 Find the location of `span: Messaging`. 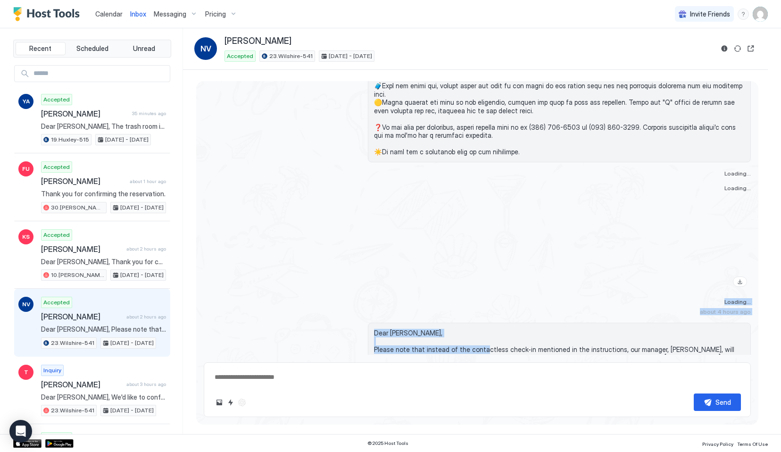

span: Messaging is located at coordinates (170, 14).